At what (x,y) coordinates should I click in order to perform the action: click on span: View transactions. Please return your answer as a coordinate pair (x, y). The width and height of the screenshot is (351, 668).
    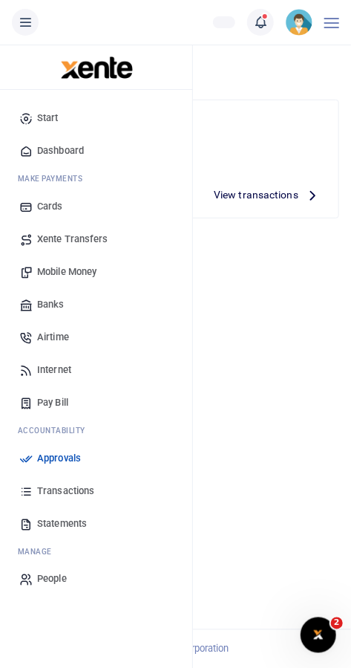
    Looking at the image, I should click on (256, 195).